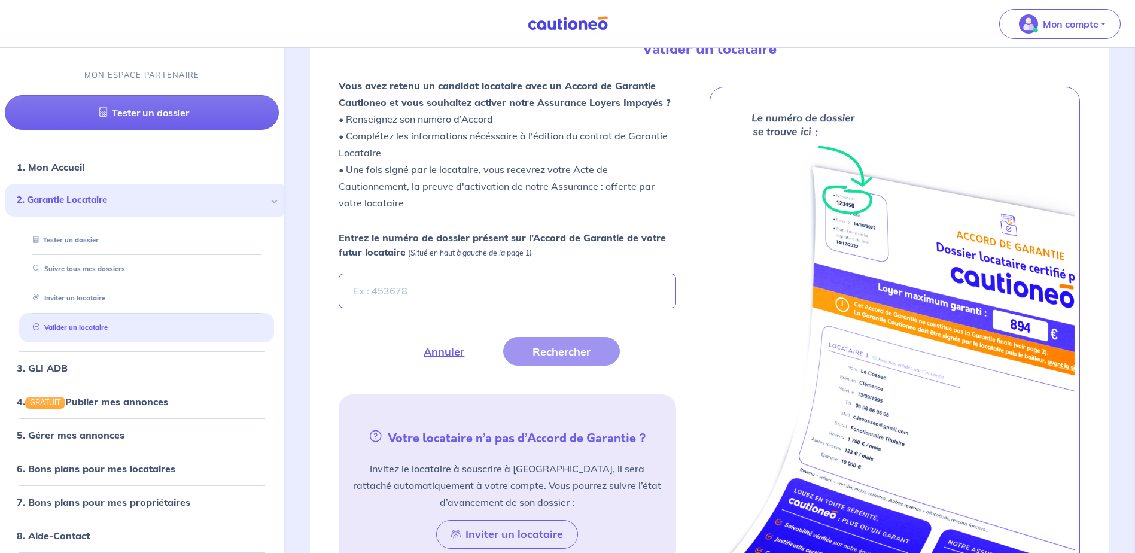 The width and height of the screenshot is (1135, 553). What do you see at coordinates (1028, 24) in the screenshot?
I see `img: illu_account_valid_menu.svg` at bounding box center [1028, 24].